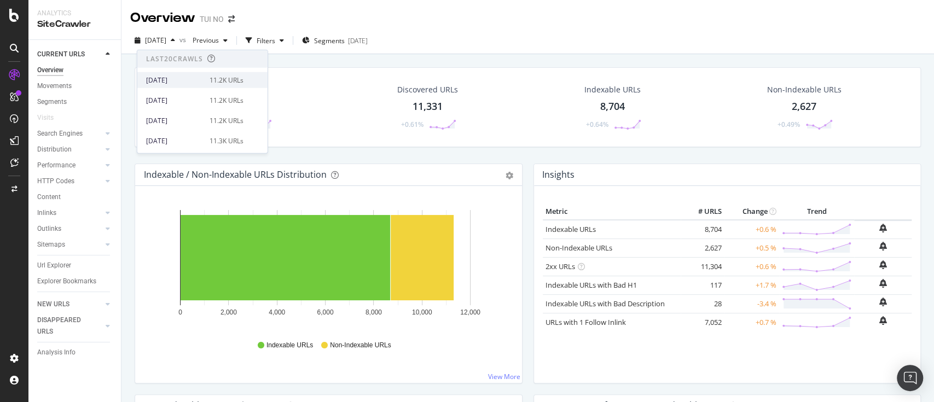  I want to click on a: Inlinks, so click(69, 213).